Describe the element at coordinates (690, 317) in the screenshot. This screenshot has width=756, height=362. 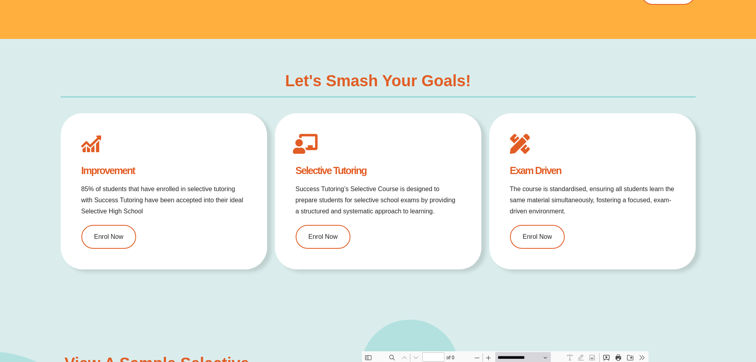
I see `div: Chat Widget` at that location.